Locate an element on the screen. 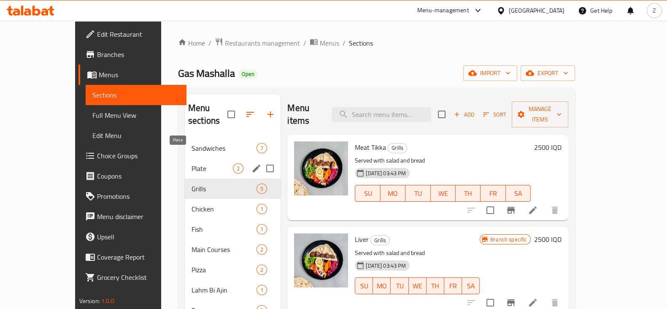 The width and height of the screenshot is (667, 309). span: 1.0.0 is located at coordinates (108, 301).